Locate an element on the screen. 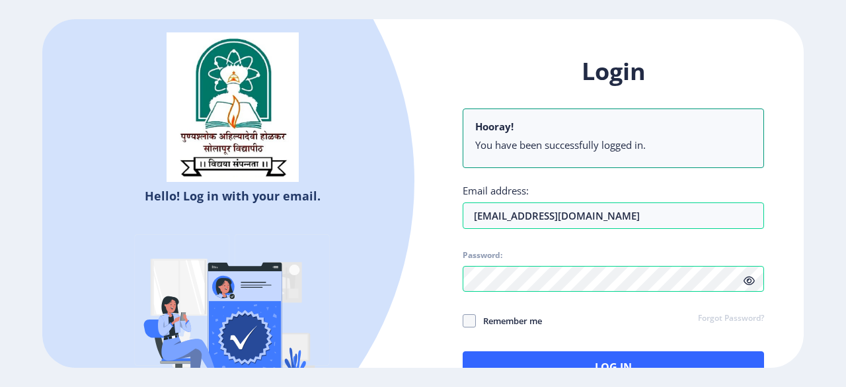  h1: Login is located at coordinates (614, 71).